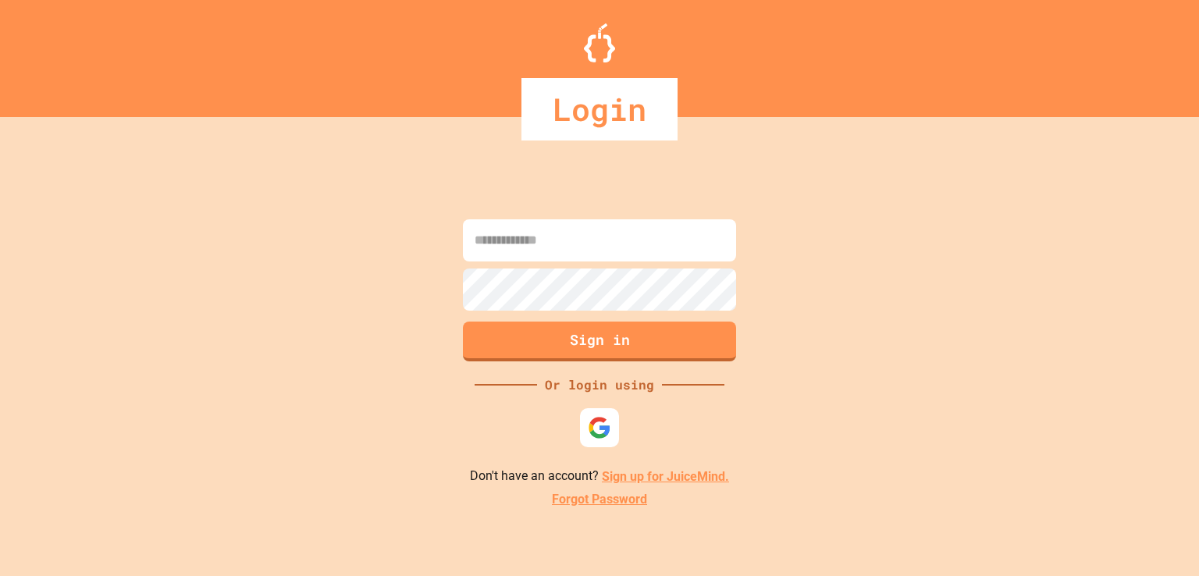 The image size is (1199, 576). Describe the element at coordinates (599, 499) in the screenshot. I see `a: Forgot Password` at that location.